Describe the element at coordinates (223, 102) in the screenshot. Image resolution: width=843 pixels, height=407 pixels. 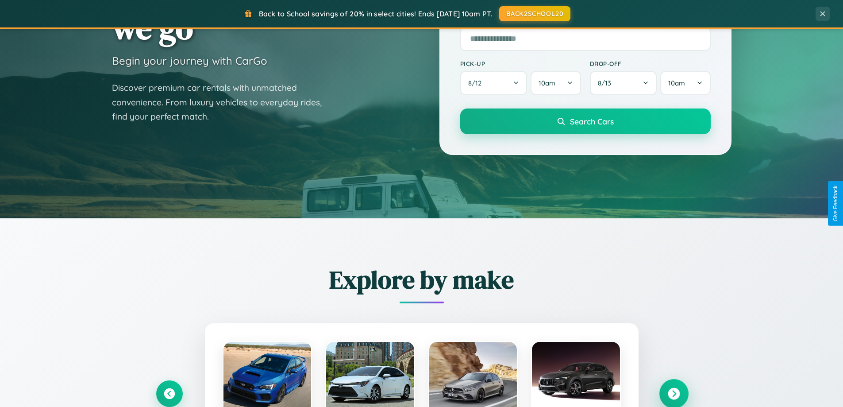
I see `p: Discover premium car rentals with unmatched convenience. From luxury vehicles to everyday rides, ...` at that location.